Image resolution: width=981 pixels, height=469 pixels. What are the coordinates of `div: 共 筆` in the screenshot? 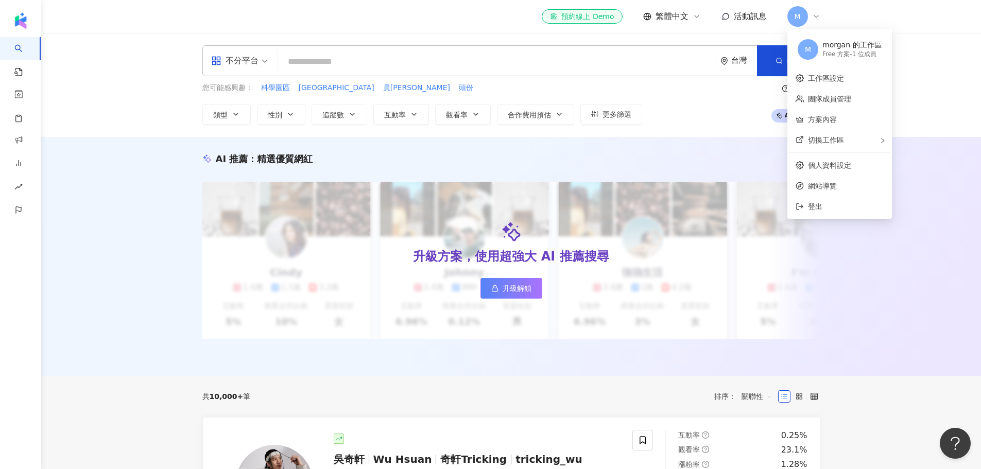 It's located at (227, 396).